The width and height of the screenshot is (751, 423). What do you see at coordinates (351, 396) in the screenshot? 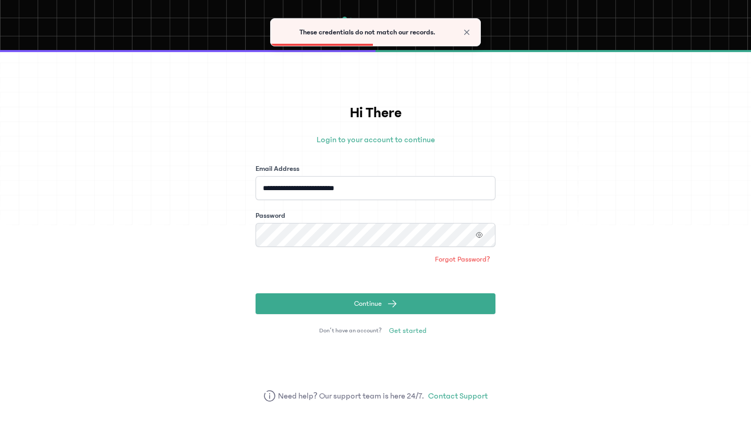
I see `span: Need help? Our support team is here 24/7.` at bounding box center [351, 396].